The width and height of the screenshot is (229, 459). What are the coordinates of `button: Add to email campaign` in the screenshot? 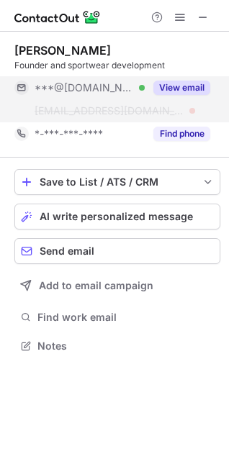 It's located at (117, 285).